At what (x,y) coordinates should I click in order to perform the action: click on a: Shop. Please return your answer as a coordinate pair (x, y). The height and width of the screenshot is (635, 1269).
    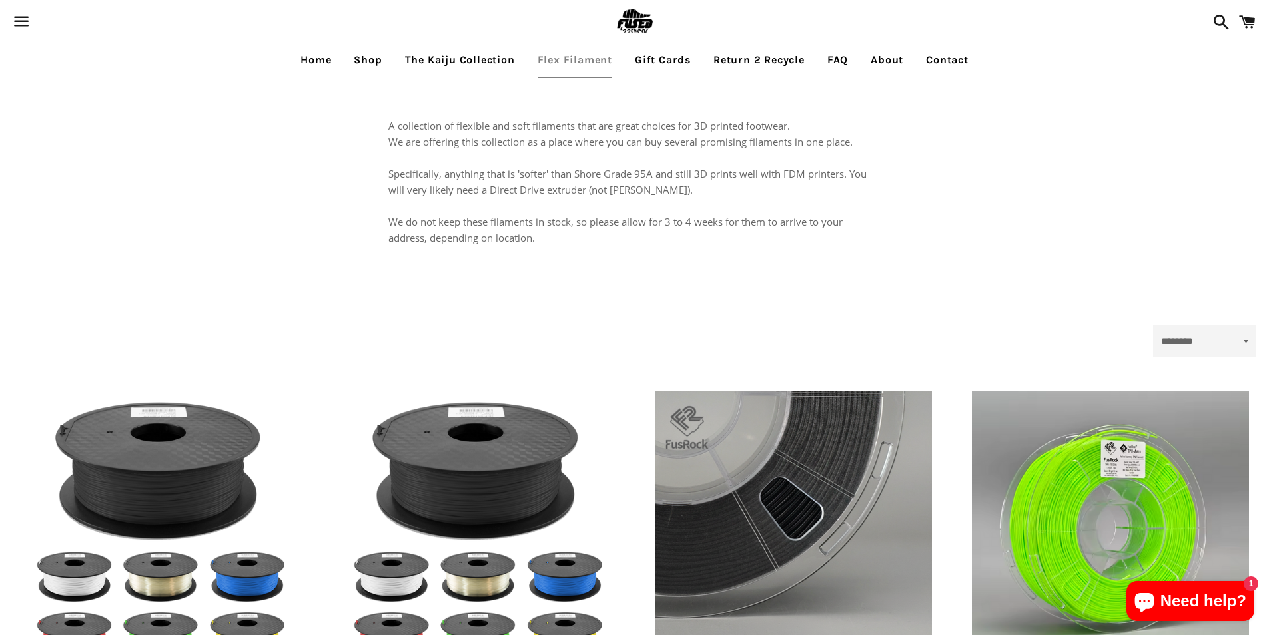
    Looking at the image, I should click on (368, 60).